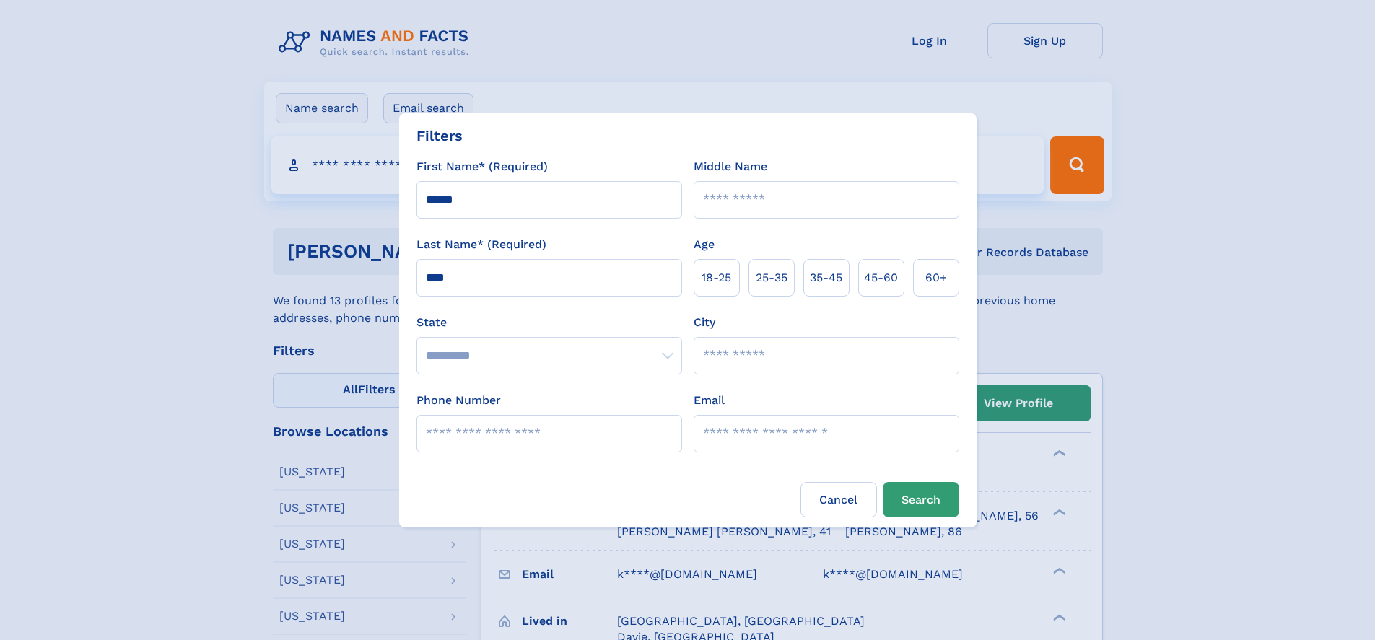 This screenshot has height=640, width=1375. I want to click on label: First Name* (Required), so click(482, 167).